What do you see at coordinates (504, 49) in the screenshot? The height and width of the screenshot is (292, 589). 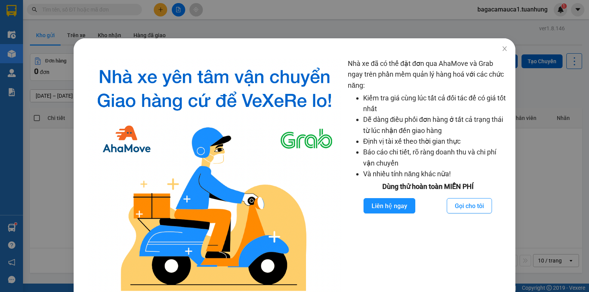 I see `button: Close` at bounding box center [504, 49].